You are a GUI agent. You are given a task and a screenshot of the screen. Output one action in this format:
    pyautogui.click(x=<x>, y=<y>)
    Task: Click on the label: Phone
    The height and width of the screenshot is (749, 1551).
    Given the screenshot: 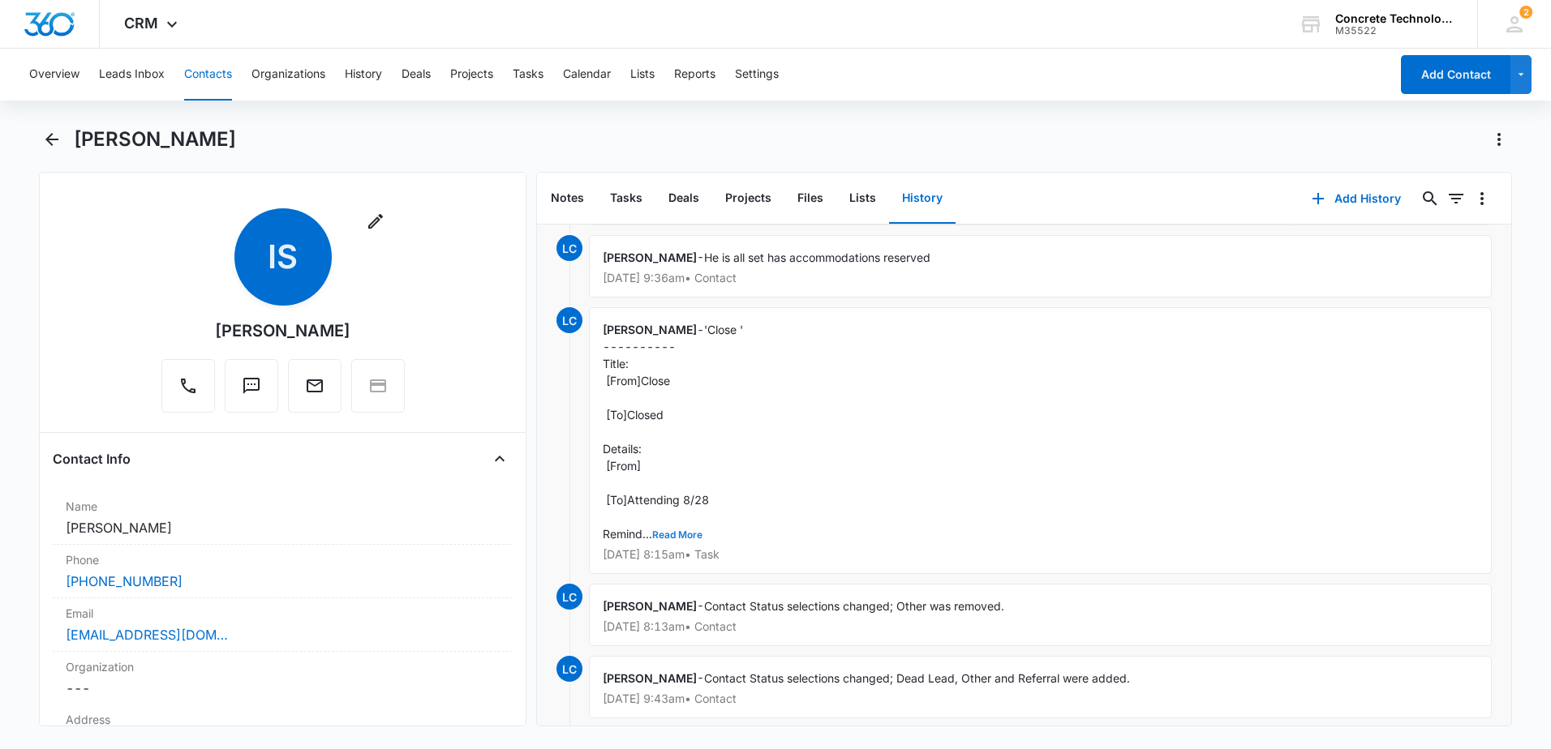 What is the action you would take?
    pyautogui.click(x=282, y=560)
    